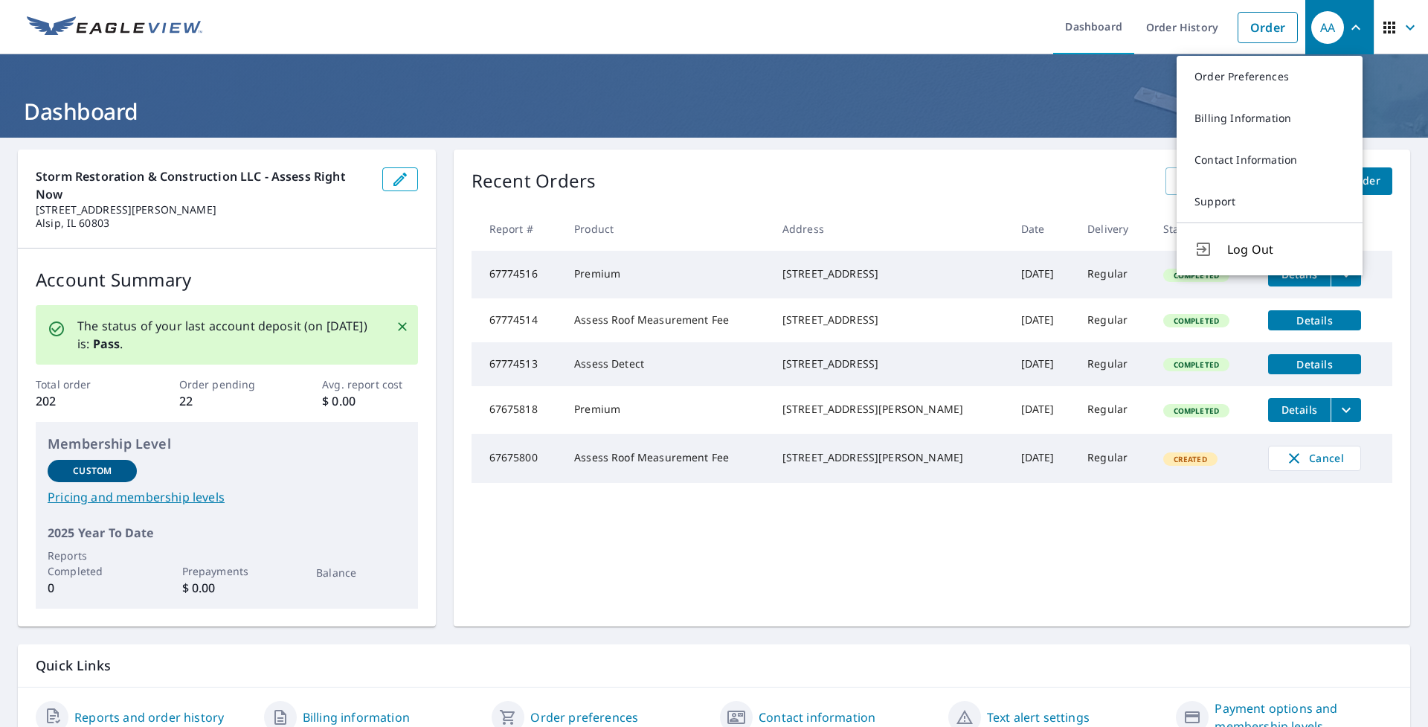 Image resolution: width=1428 pixels, height=727 pixels. I want to click on button: Log Out, so click(1270, 248).